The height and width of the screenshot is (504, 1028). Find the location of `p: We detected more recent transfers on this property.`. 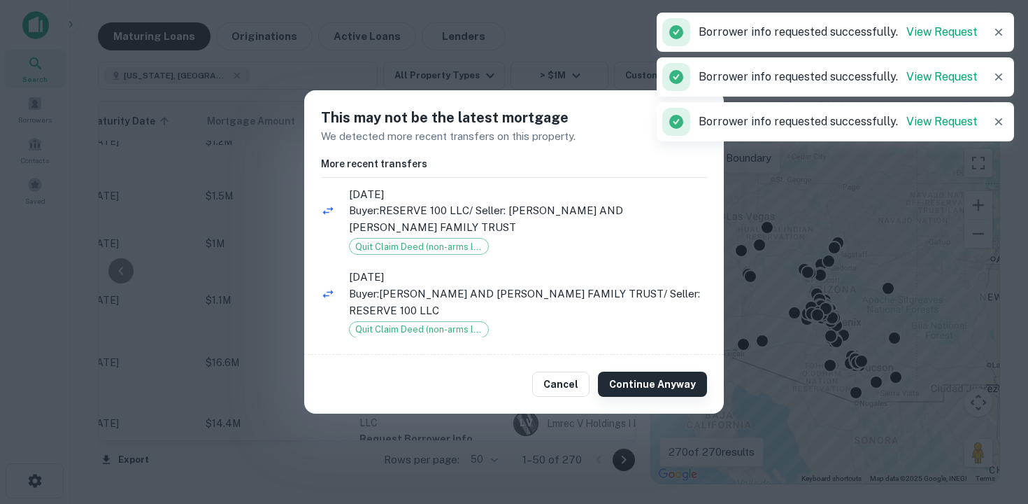

p: We detected more recent transfers on this property. is located at coordinates (514, 136).